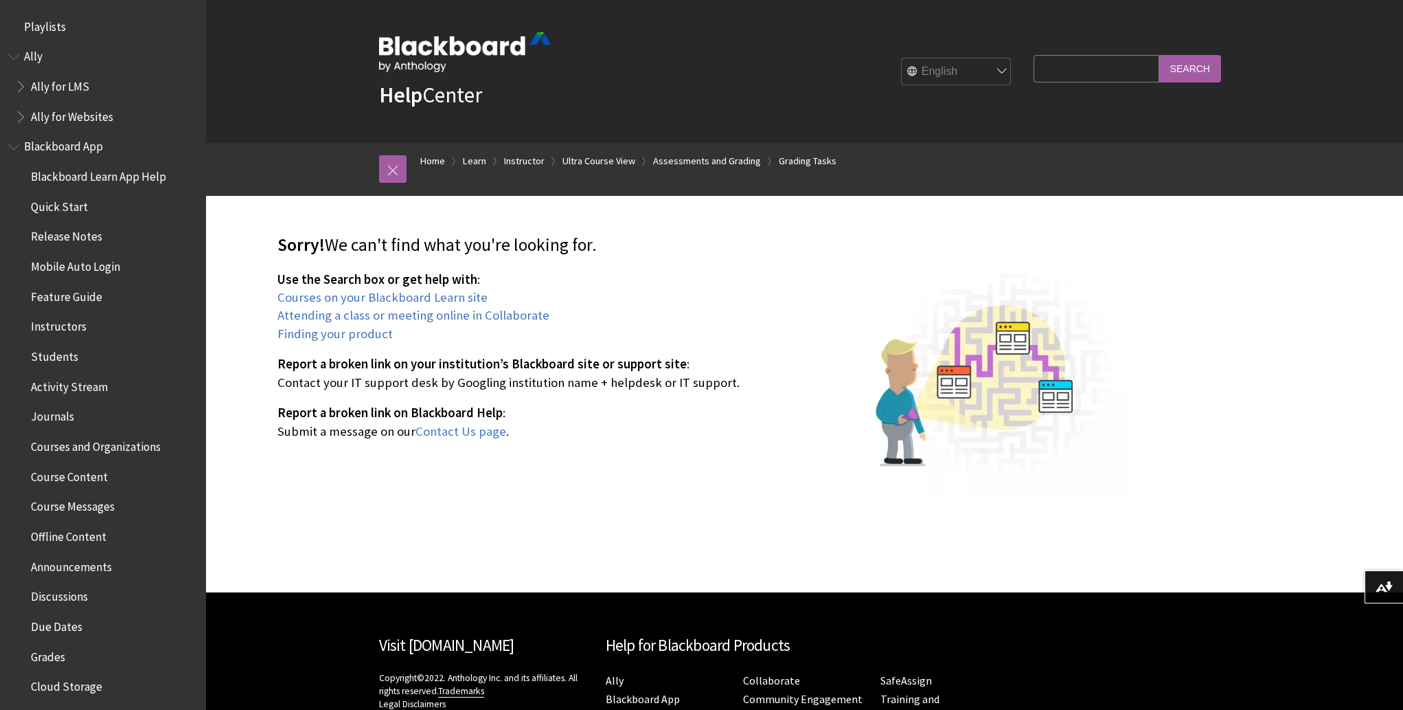 This screenshot has width=1403, height=710. I want to click on span: Feature Guide, so click(67, 294).